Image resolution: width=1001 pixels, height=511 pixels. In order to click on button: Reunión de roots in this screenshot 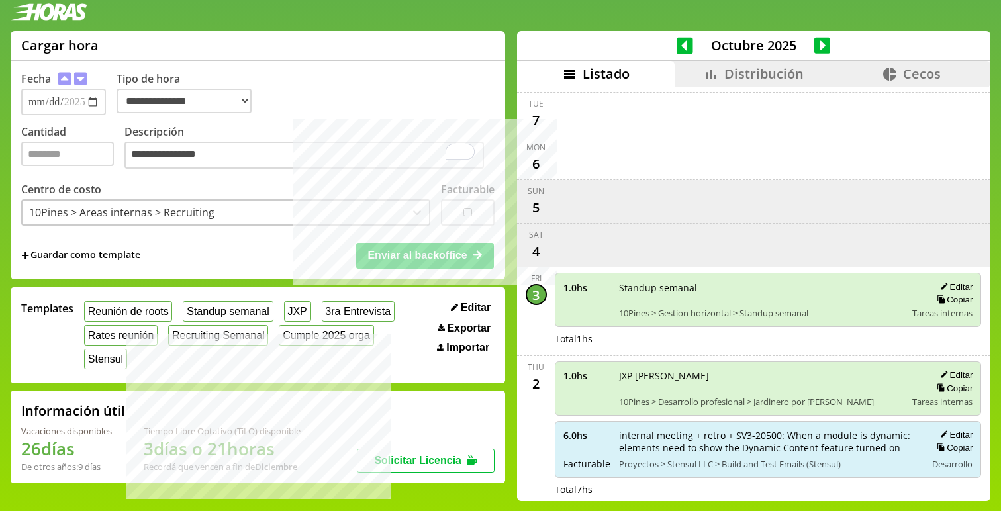, I will do `click(128, 311)`.